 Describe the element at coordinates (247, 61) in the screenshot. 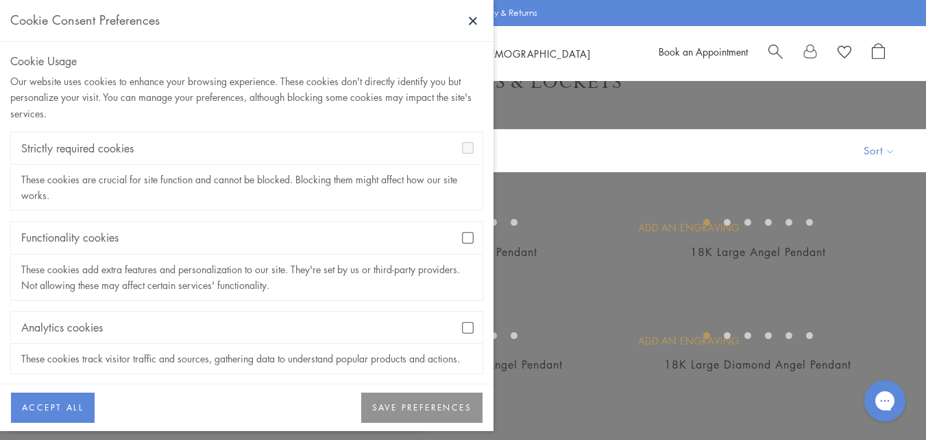

I see `div: Cookie Usage` at that location.